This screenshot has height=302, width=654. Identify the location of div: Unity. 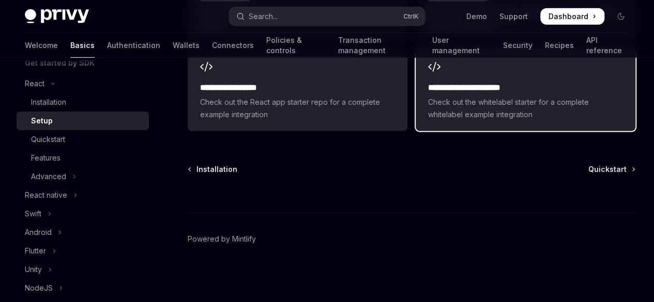
(33, 270).